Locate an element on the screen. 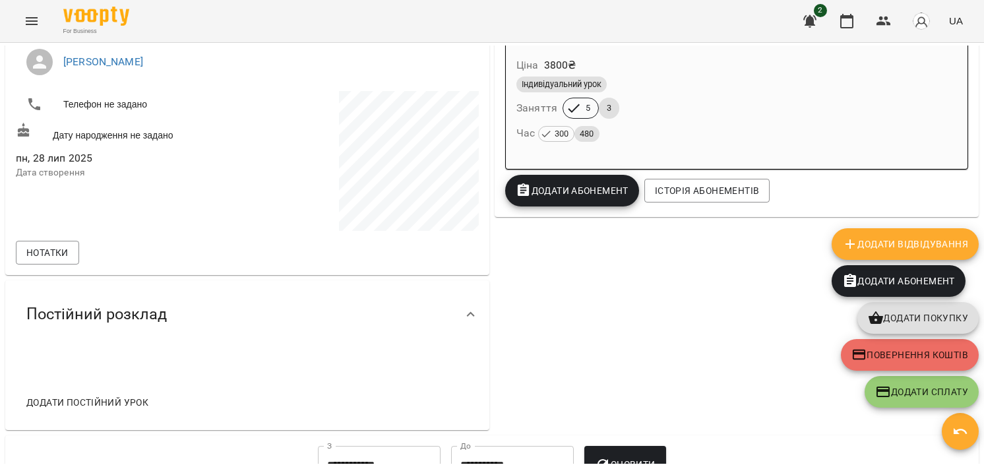 Image resolution: width=984 pixels, height=471 pixels. span: Нотатки is located at coordinates (47, 253).